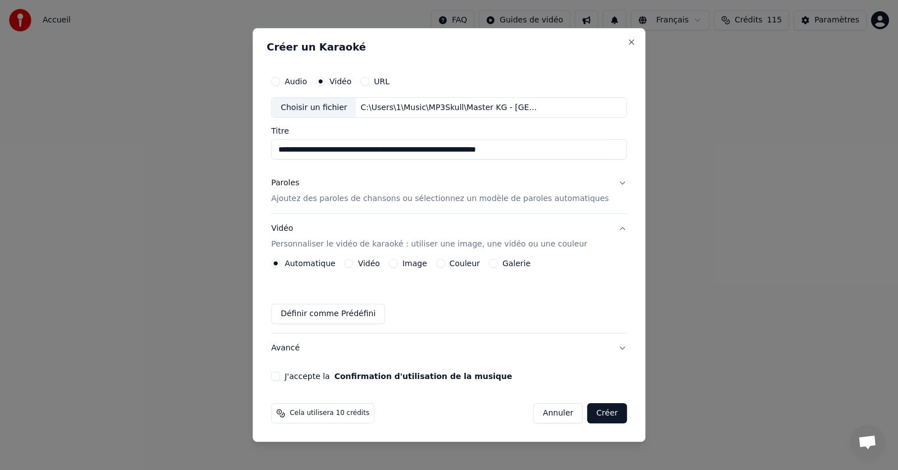 The image size is (898, 470). What do you see at coordinates (440, 199) in the screenshot?
I see `p: Ajoutez des paroles de chansons ou sélectionnez un modèle de paroles automatiques` at bounding box center [440, 199].